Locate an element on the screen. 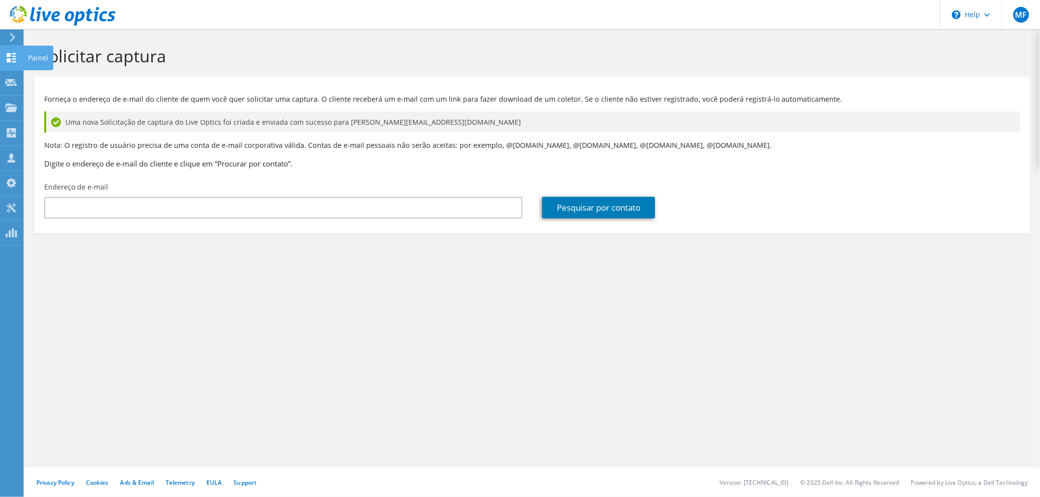 This screenshot has width=1040, height=497. h3: Digite o endereço de e-mail do cliente e clique em “Procurar por contato”. is located at coordinates (532, 164).